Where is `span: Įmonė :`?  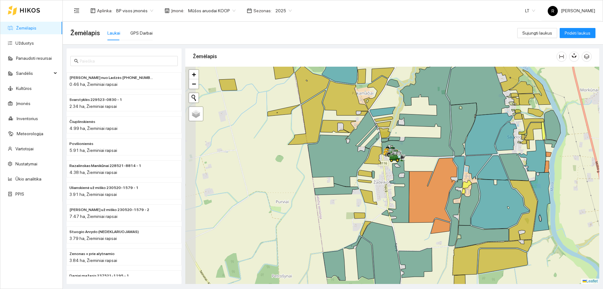
span: Įmonė : is located at coordinates (178, 11).